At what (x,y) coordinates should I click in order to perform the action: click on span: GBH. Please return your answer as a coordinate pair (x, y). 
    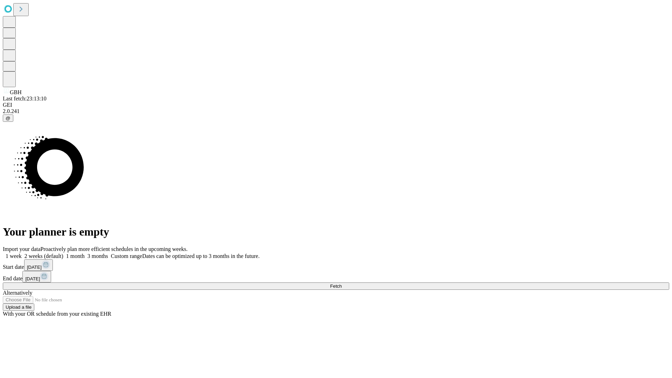
    Looking at the image, I should click on (16, 92).